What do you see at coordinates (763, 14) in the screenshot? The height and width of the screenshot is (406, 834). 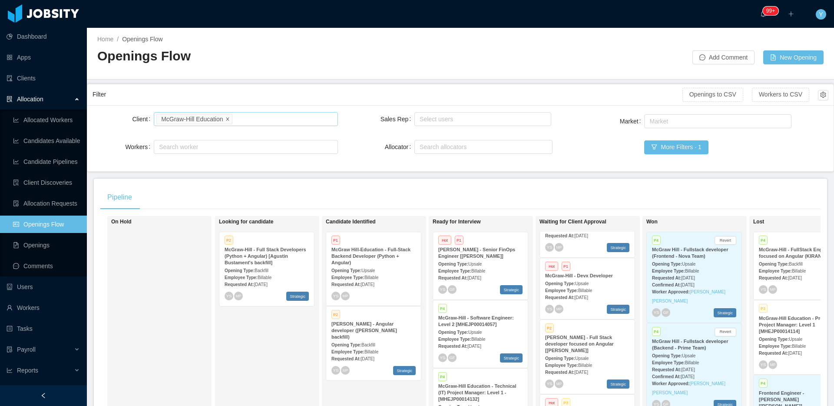 I see `i: icon: bell` at bounding box center [763, 14].